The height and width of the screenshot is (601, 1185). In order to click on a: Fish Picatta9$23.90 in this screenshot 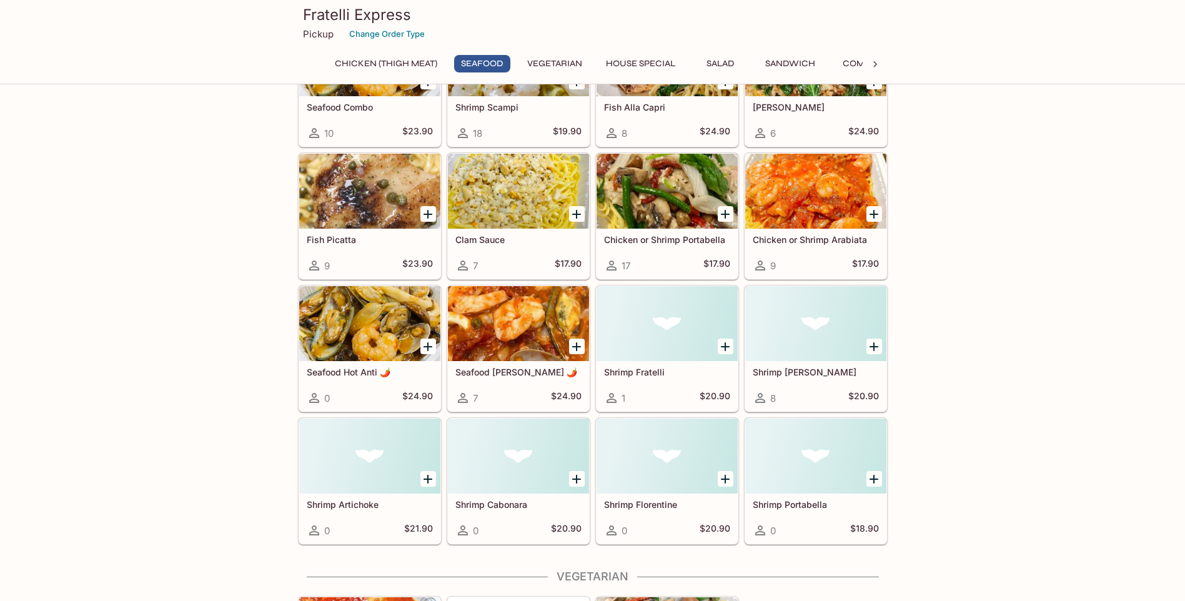, I will do `click(370, 216)`.